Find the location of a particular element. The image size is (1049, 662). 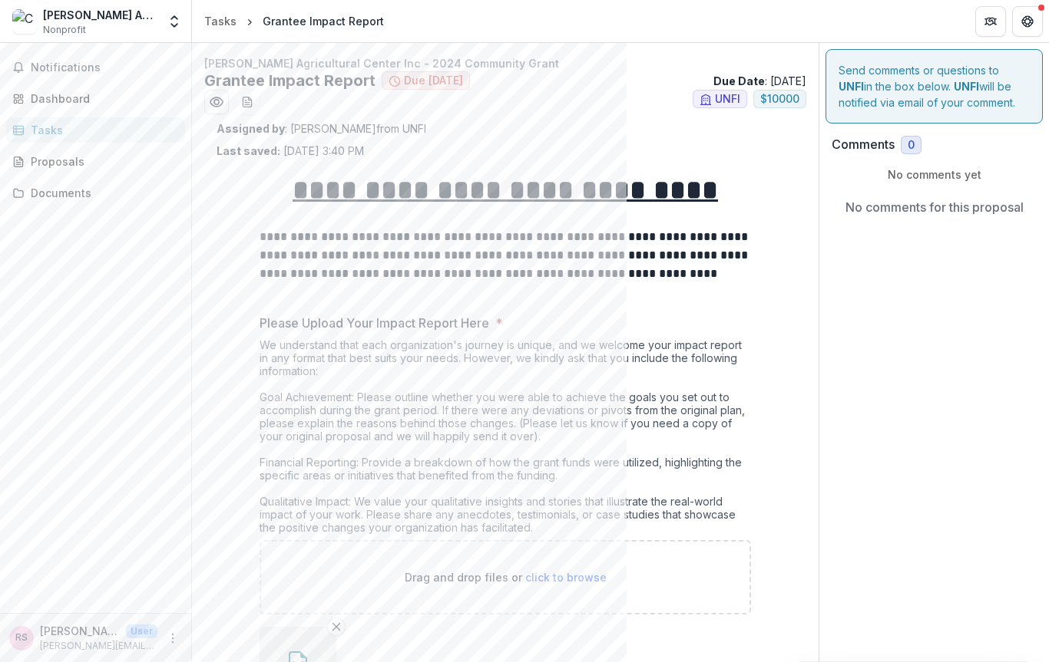

button: Preview e7775406-84de-4b4c-86d1-8992bb240e95.pdf is located at coordinates (216, 102).